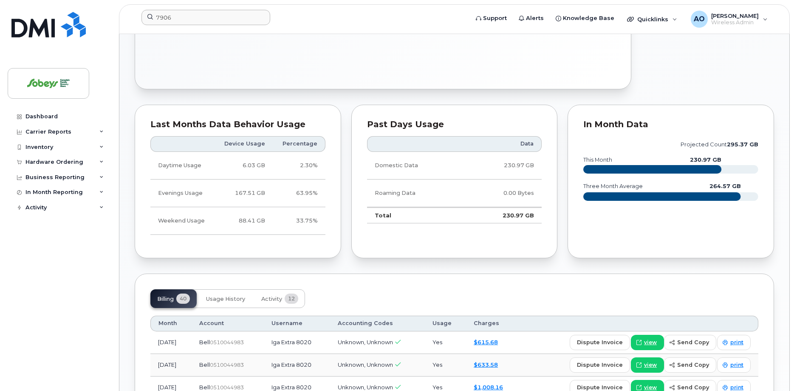  I want to click on th: Device Usage, so click(244, 144).